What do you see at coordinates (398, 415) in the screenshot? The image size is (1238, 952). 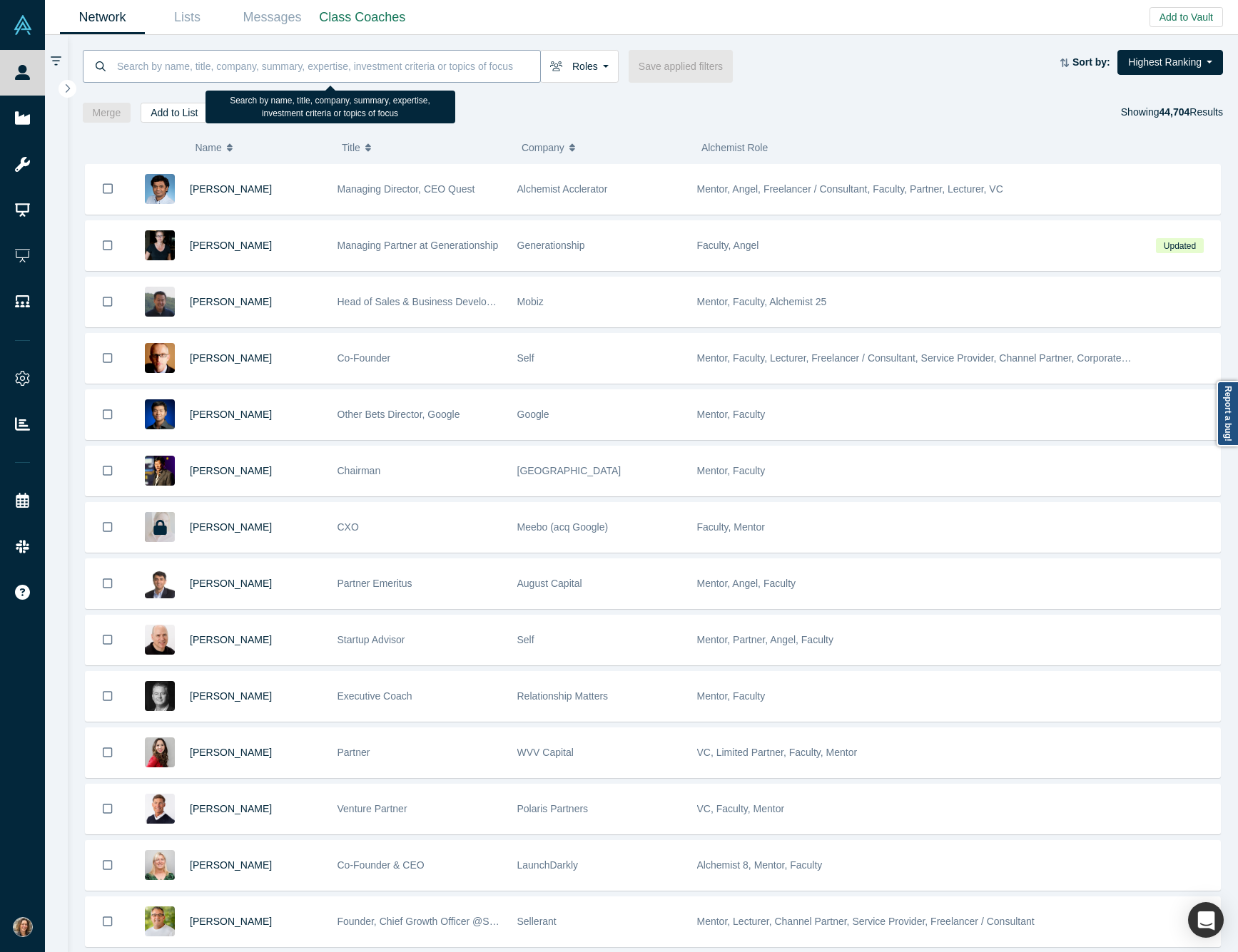 I see `span: Other Bets Director, Google` at bounding box center [398, 415].